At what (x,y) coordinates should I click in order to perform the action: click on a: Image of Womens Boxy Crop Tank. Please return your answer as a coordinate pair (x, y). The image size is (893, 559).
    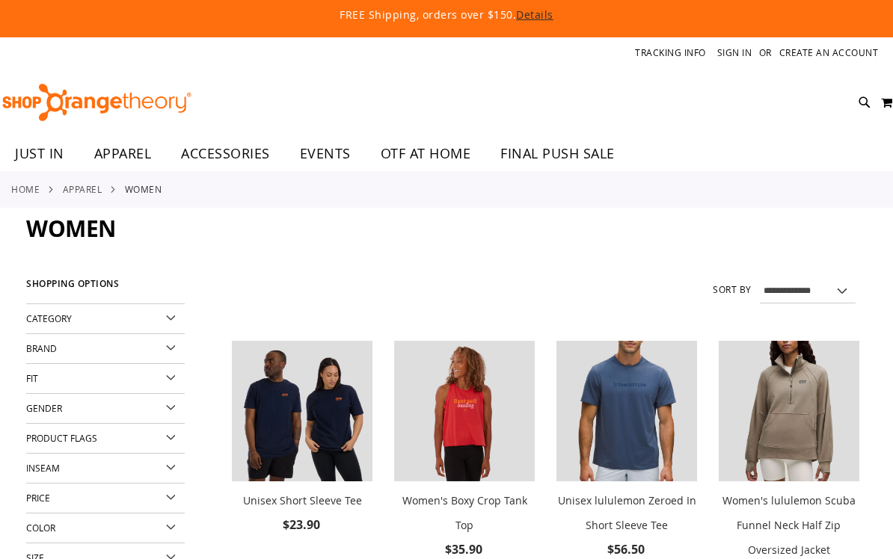
    Looking at the image, I should click on (464, 413).